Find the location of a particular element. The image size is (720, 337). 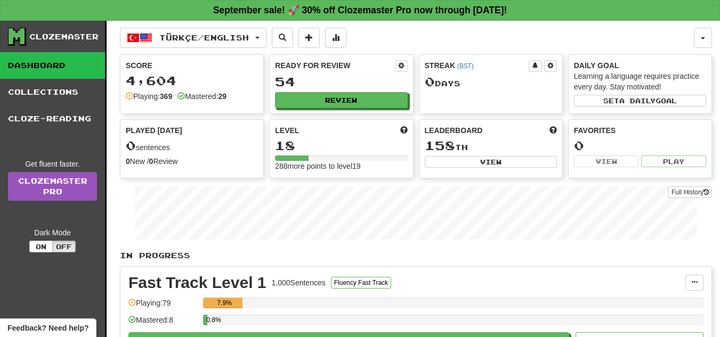

button: Add sentence to collection is located at coordinates (309, 38).